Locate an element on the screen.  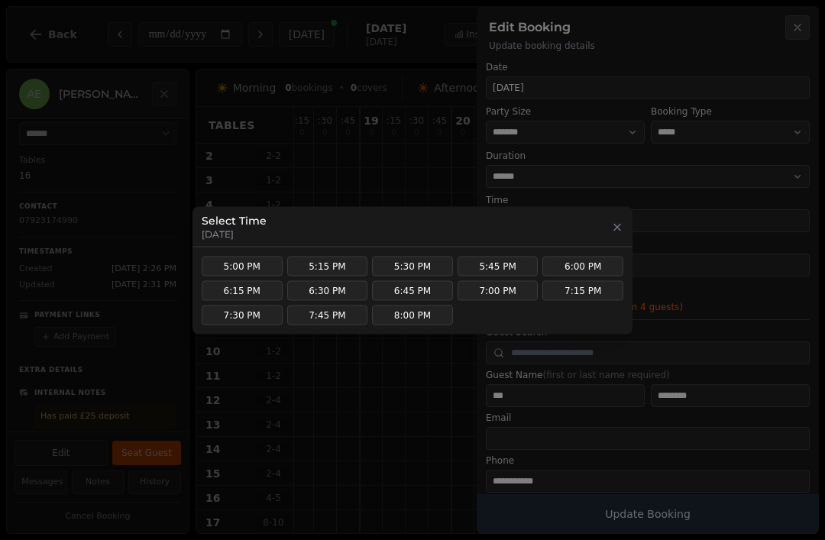
button: 7:00 PM is located at coordinates (498, 290).